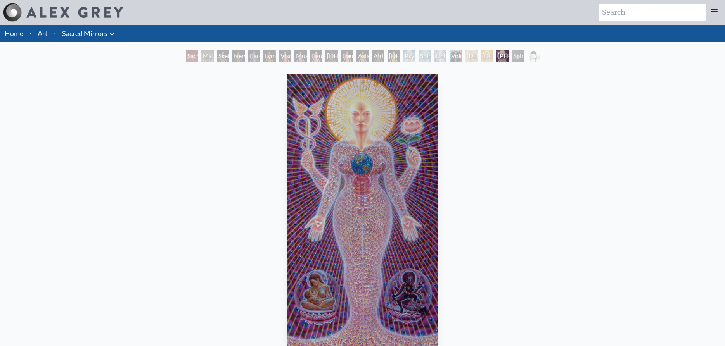 The height and width of the screenshot is (346, 725). What do you see at coordinates (43, 33) in the screenshot?
I see `a: Art` at bounding box center [43, 33].